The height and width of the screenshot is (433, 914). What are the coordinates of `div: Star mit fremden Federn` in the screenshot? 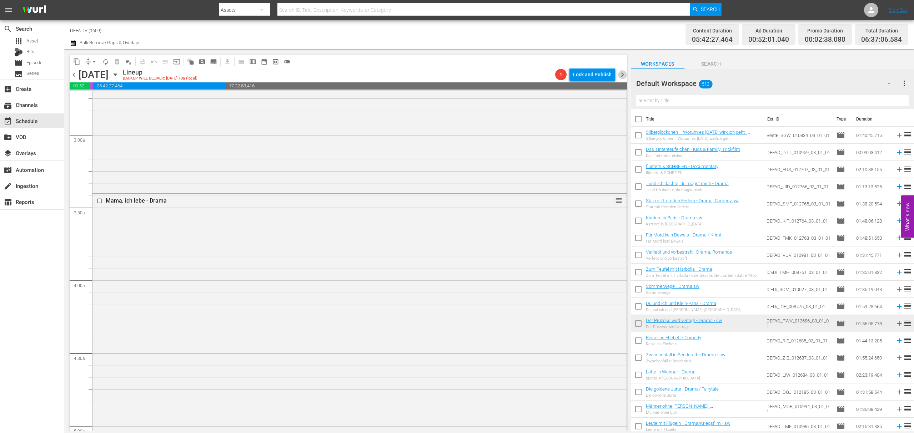 It's located at (692, 207).